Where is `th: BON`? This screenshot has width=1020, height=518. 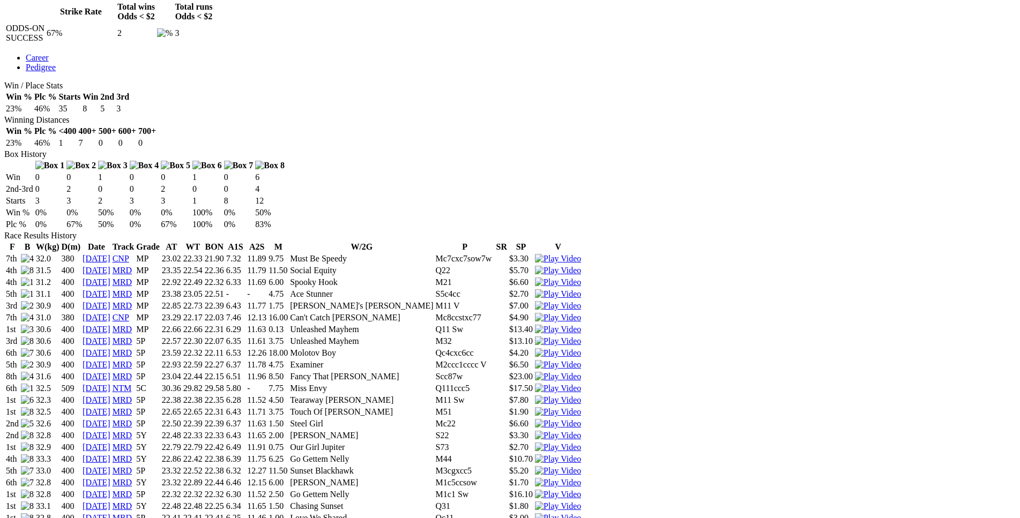 th: BON is located at coordinates (214, 247).